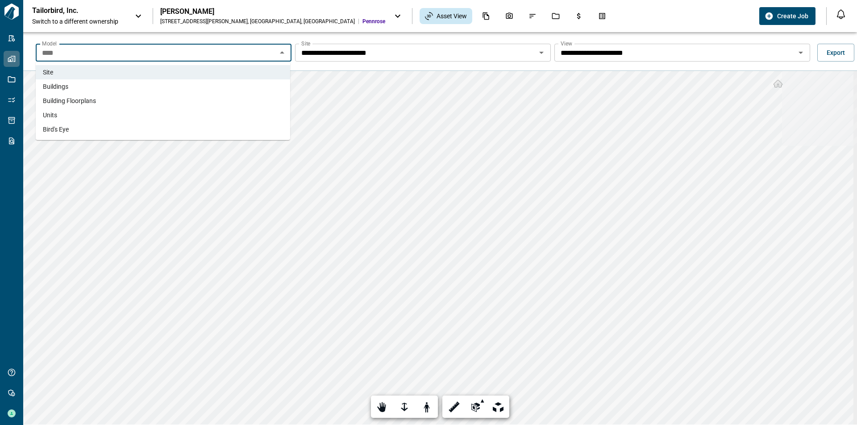 The image size is (857, 425). Describe the element at coordinates (374, 21) in the screenshot. I see `span: Pennrose` at that location.